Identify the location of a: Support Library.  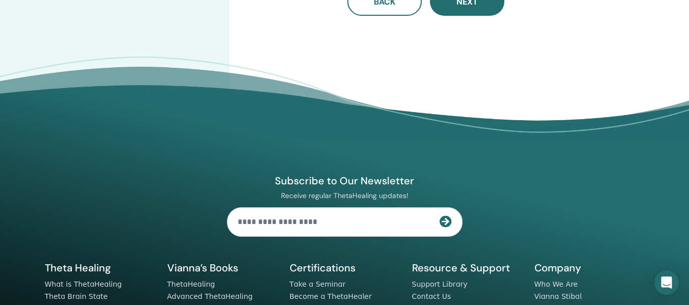
(440, 285).